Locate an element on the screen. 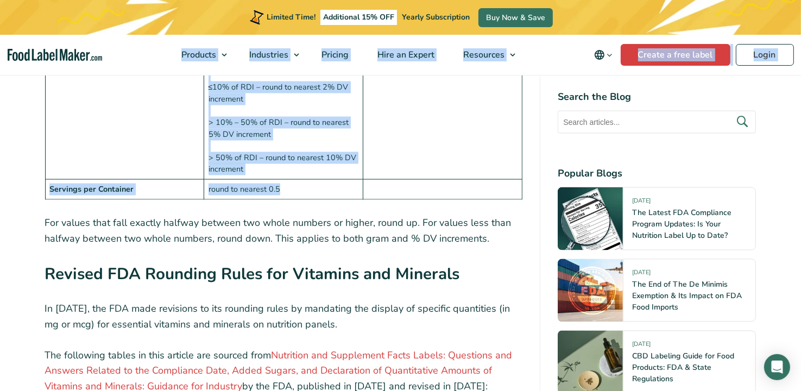 Image resolution: width=801 pixels, height=391 pixels. span: Additional 15% OFF is located at coordinates (359, 17).